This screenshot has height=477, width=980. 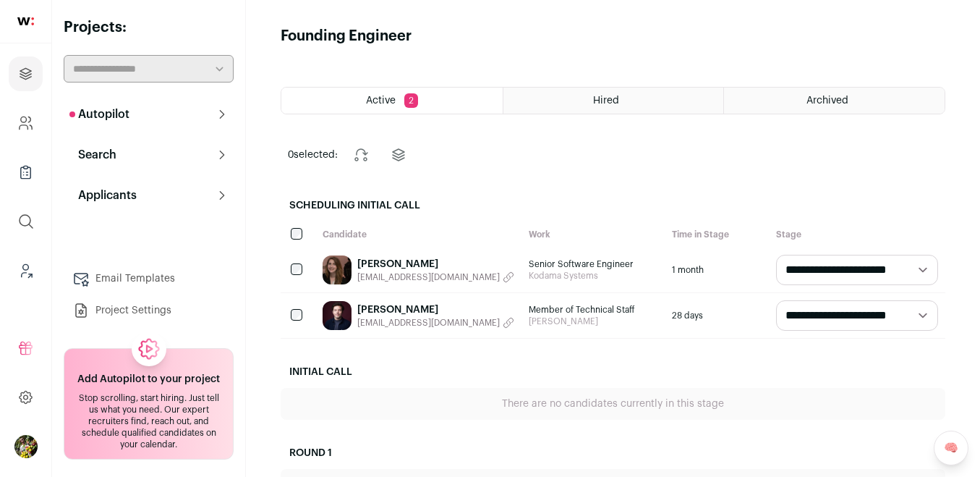 What do you see at coordinates (613, 205) in the screenshot?
I see `h2: Scheduling Initial Call` at bounding box center [613, 205].